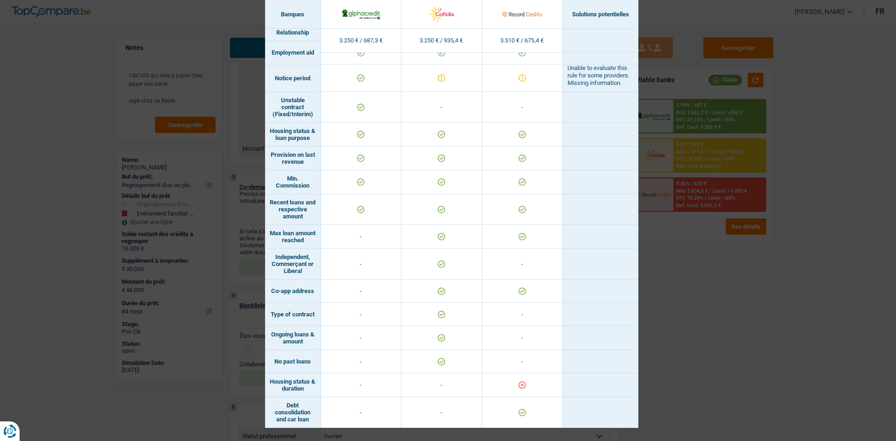 This screenshot has width=896, height=441. Describe the element at coordinates (293, 182) in the screenshot. I see `td: Min. Commission` at that location.